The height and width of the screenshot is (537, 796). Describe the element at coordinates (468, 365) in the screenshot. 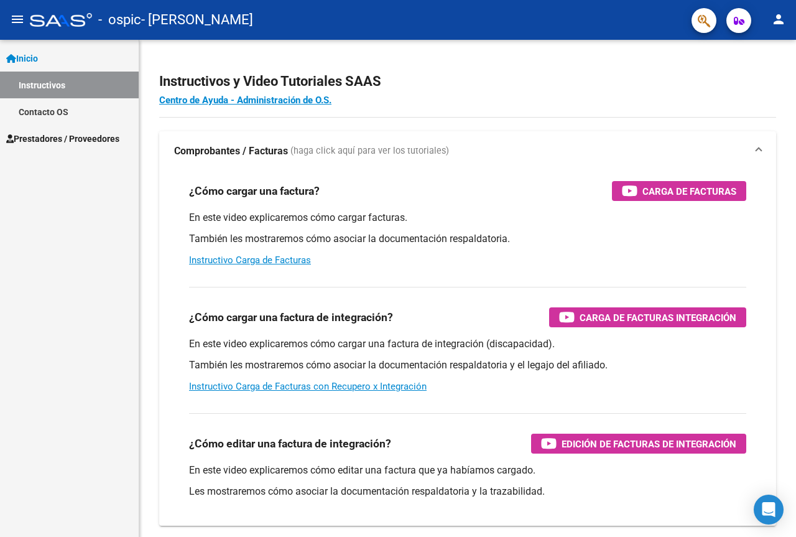

I see `p: También les mostraremos cómo asociar la documentación respaldatoria y el legajo del afiliado.` at that location.